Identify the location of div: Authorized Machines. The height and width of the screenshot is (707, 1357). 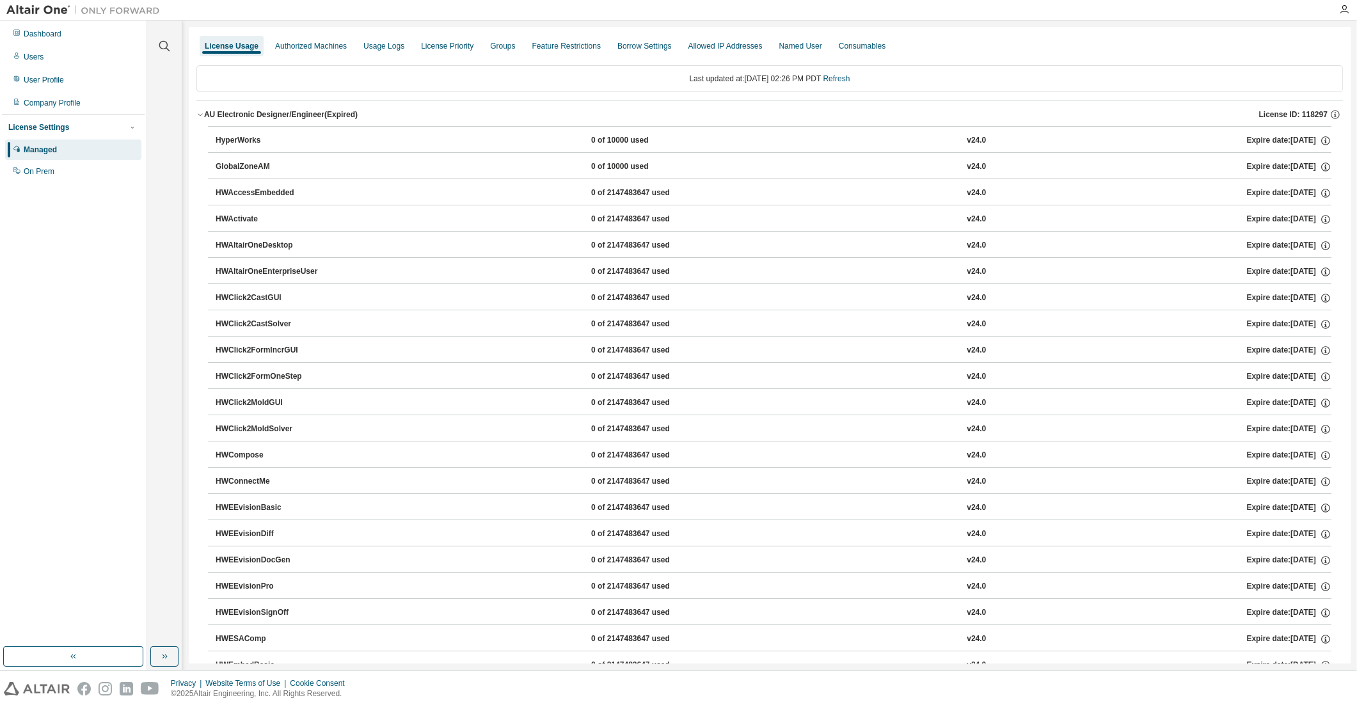
(311, 46).